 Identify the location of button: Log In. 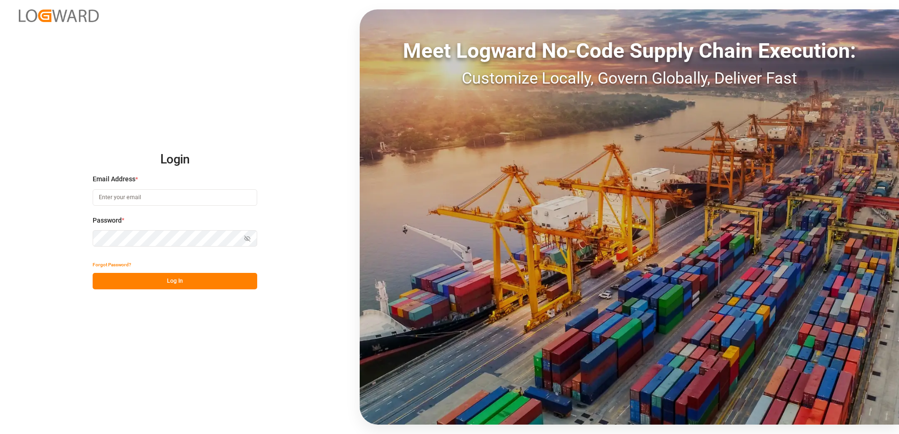
(175, 281).